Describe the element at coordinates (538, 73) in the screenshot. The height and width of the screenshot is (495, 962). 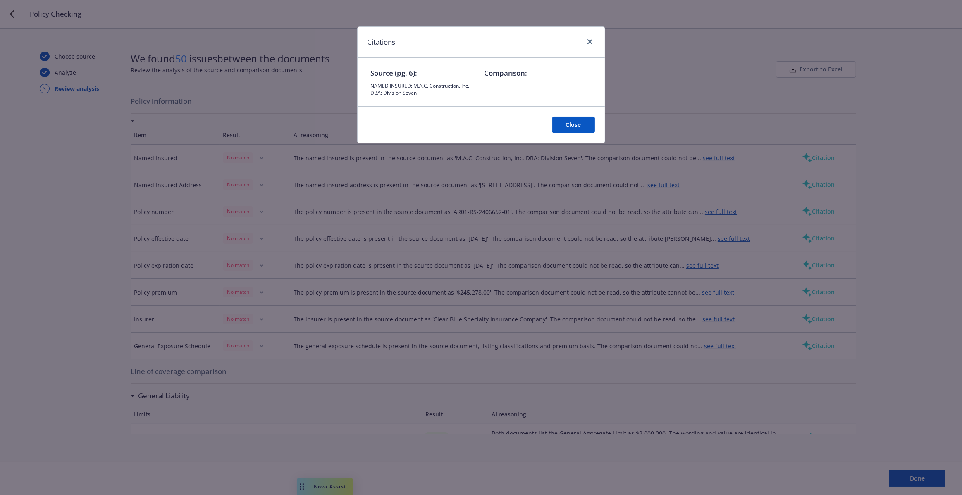
I see `span: Comparison:` at that location.